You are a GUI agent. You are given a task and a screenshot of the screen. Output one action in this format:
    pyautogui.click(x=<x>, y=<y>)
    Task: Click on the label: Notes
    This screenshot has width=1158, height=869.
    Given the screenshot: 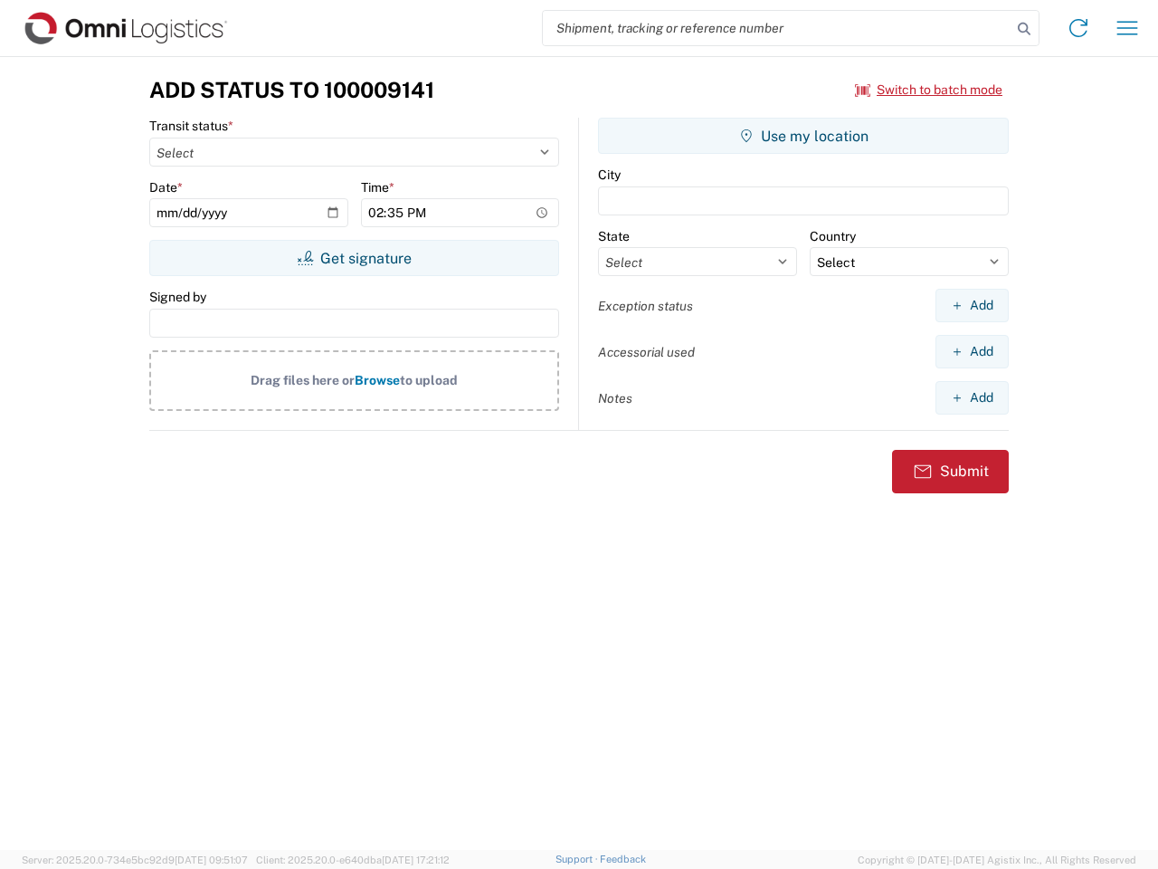 What is the action you would take?
    pyautogui.click(x=615, y=398)
    